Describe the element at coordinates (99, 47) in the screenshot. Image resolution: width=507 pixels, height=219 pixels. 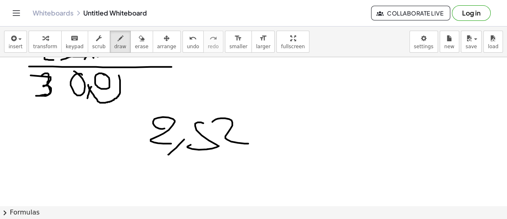
I see `span: scrub` at that location.